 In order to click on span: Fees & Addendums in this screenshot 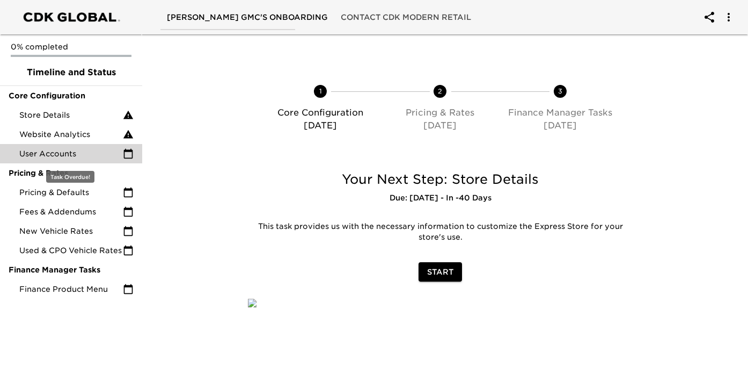, I will do `click(71, 211)`.